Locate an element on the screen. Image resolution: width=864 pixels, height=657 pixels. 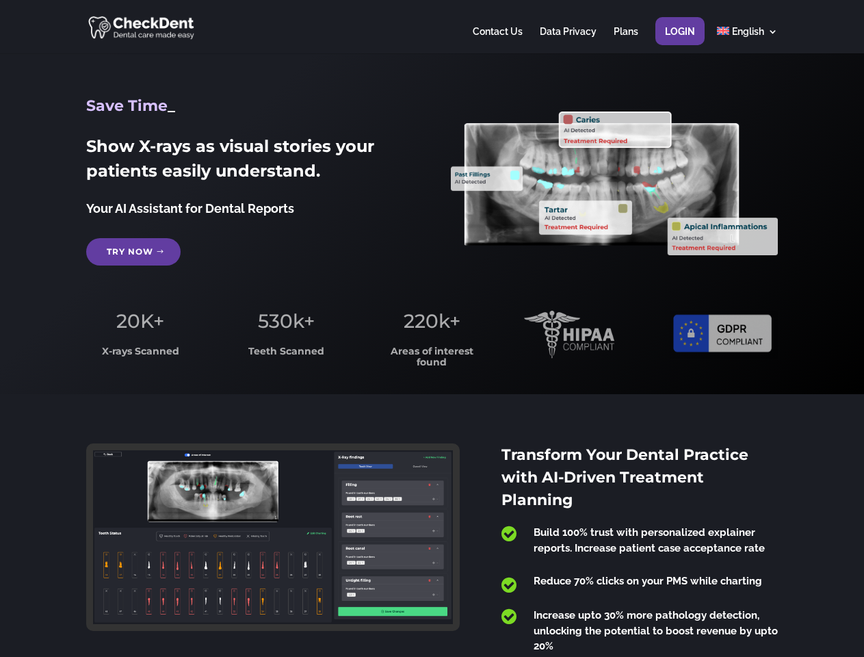
span: Reduce 70% clicks on your PMS while charting is located at coordinates (648, 581).